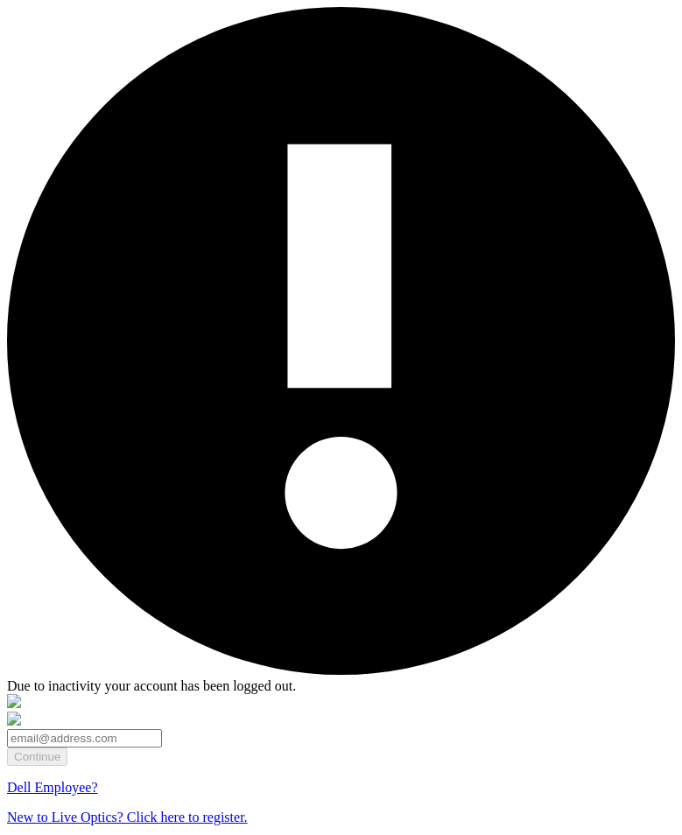 Image resolution: width=682 pixels, height=835 pixels. Describe the element at coordinates (127, 817) in the screenshot. I see `a: New to Live Optics? Click here to register.` at that location.